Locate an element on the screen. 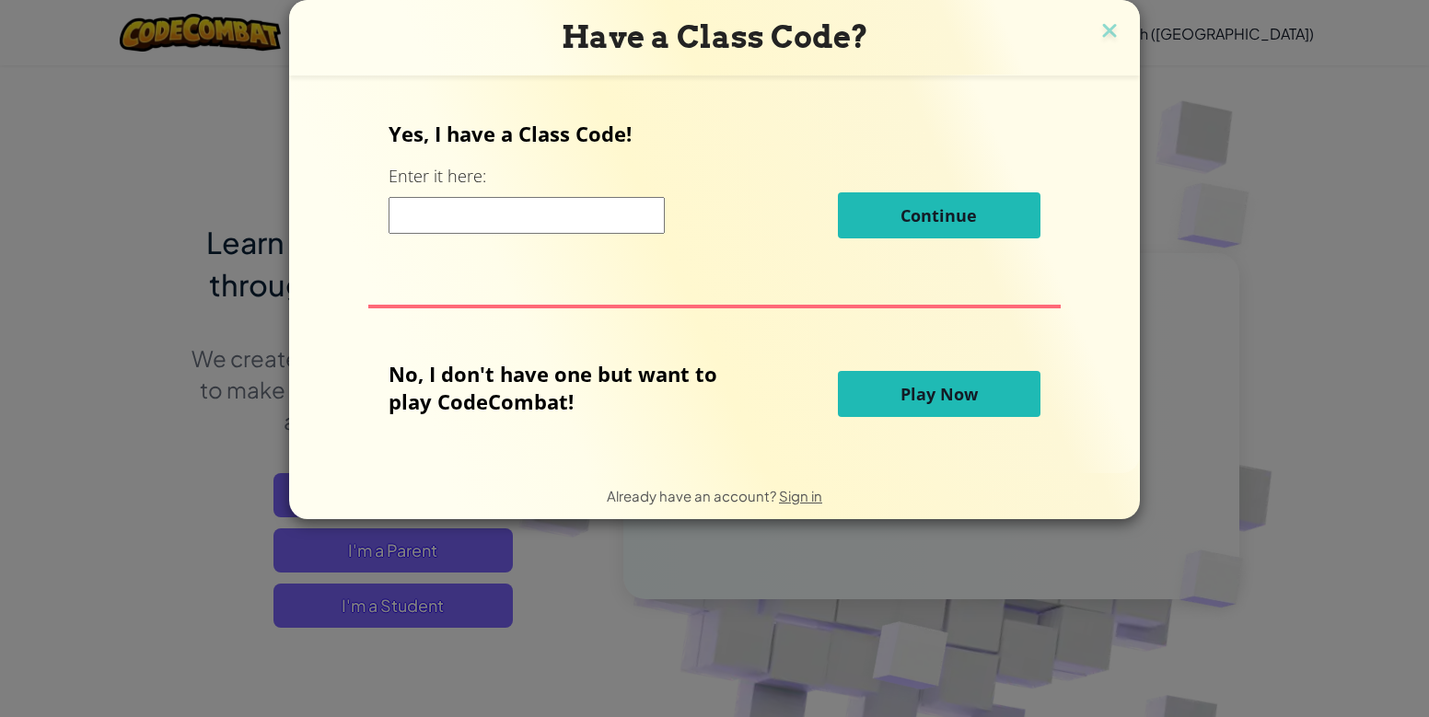 The width and height of the screenshot is (1429, 717). img: close icon is located at coordinates (1109, 32).